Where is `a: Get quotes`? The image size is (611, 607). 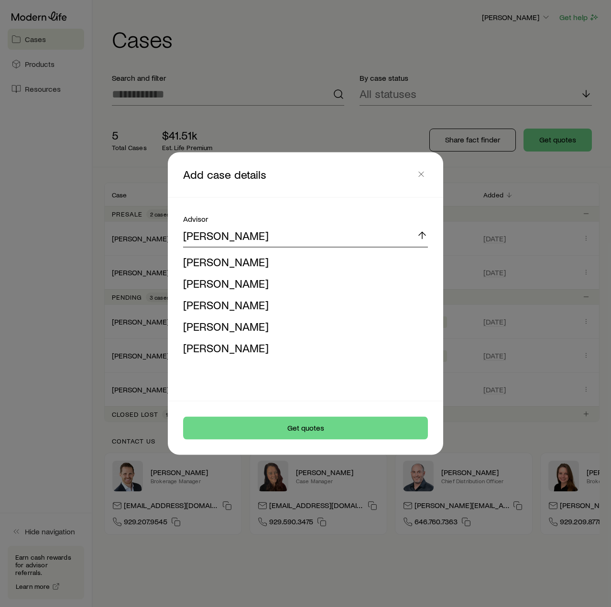
a: Get quotes is located at coordinates (305, 428).